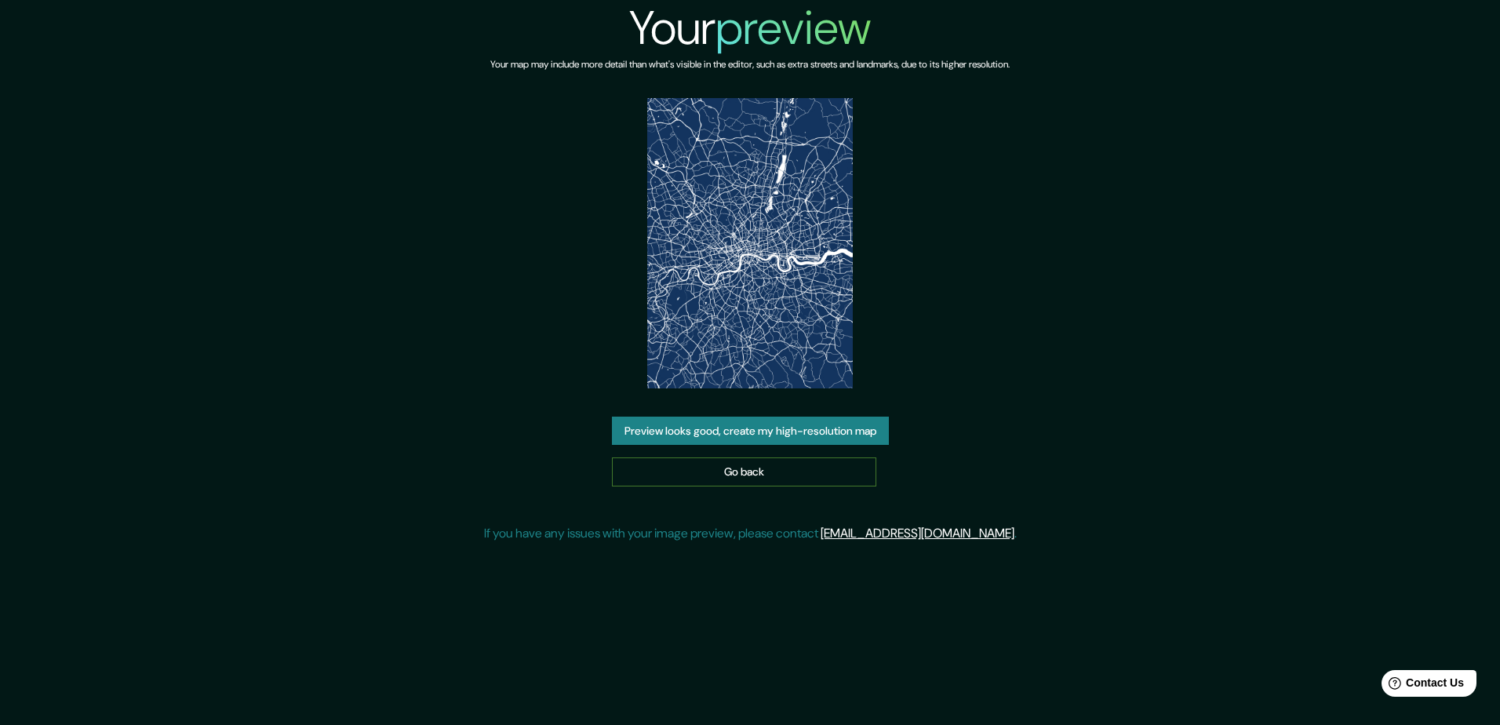  Describe the element at coordinates (75, 19) in the screenshot. I see `span: Contact Us` at that location.